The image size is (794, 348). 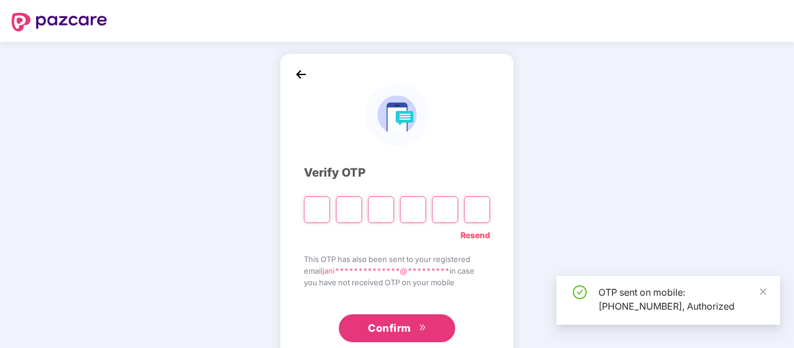 What do you see at coordinates (476, 210) in the screenshot?
I see `input: Digit 6` at bounding box center [476, 210].